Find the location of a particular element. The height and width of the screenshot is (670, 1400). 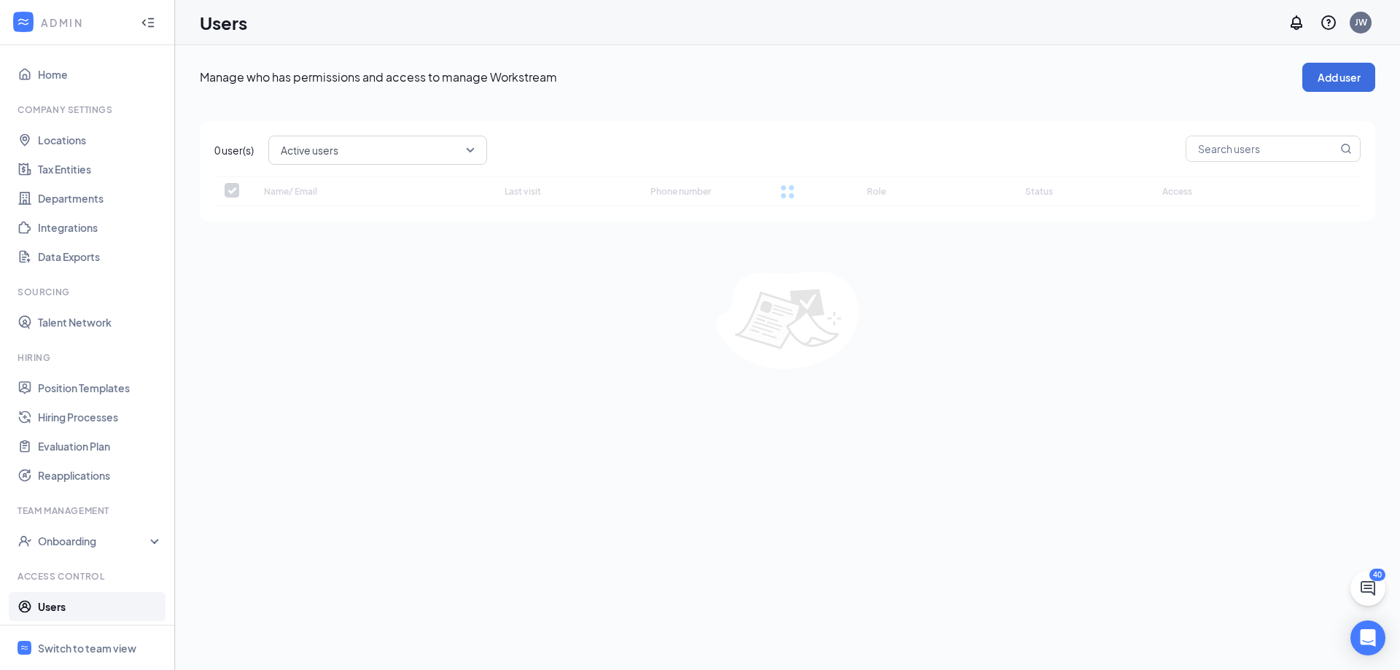

div: Switch to team view is located at coordinates (87, 648).